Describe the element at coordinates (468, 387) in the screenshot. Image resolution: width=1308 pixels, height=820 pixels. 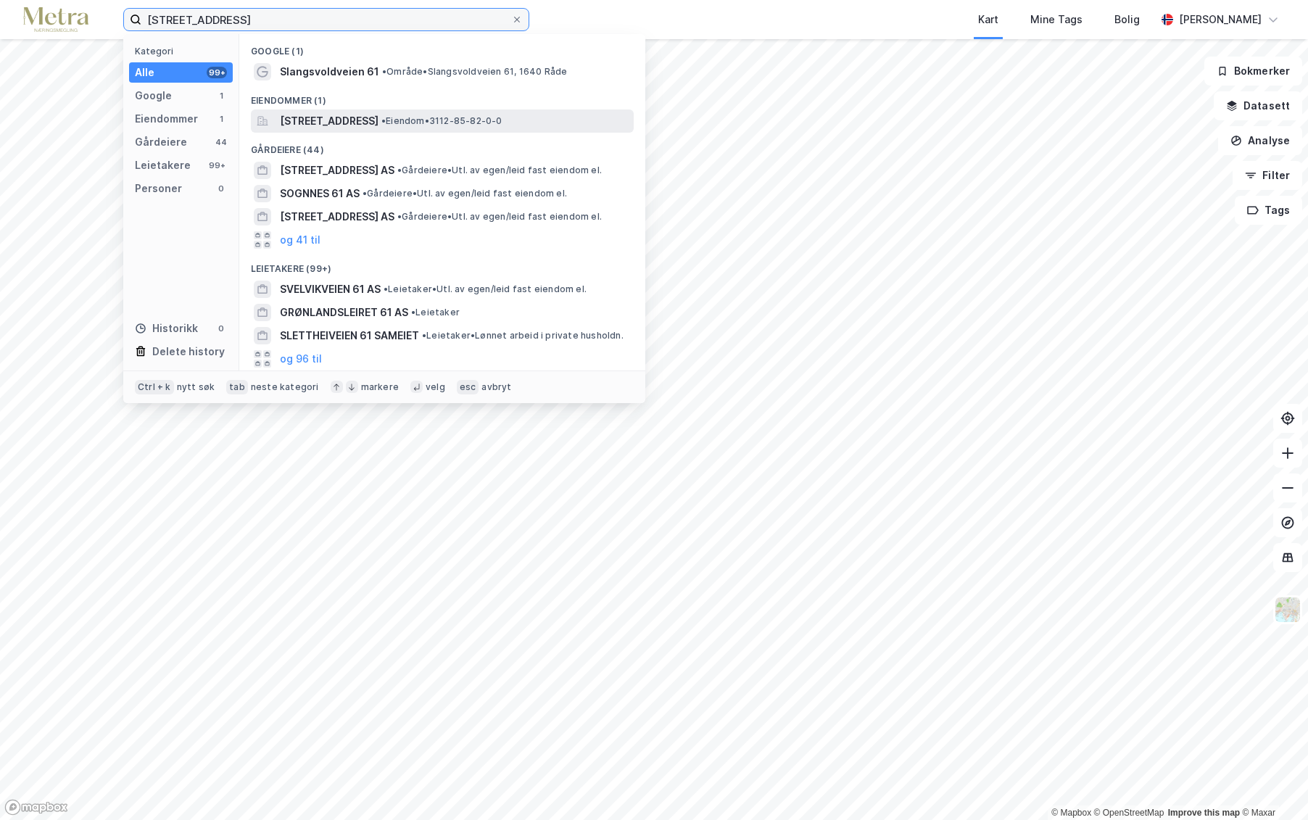
I see `div: esc` at that location.